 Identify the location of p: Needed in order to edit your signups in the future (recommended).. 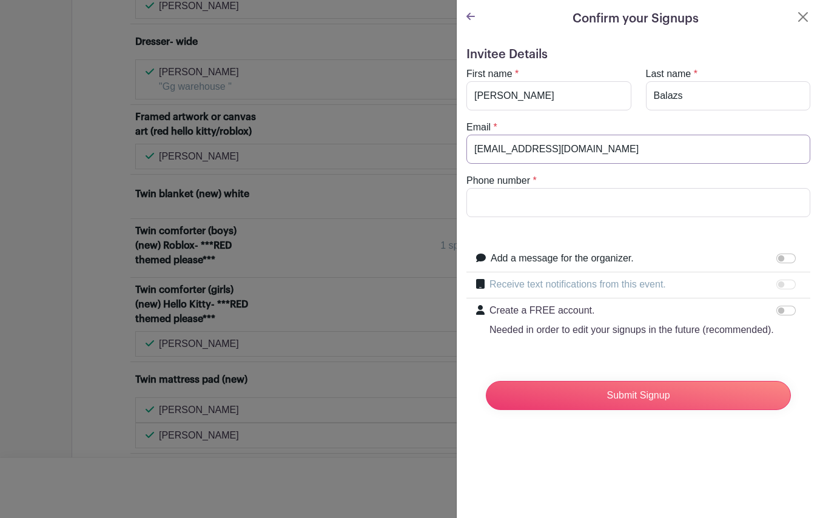
(631, 330).